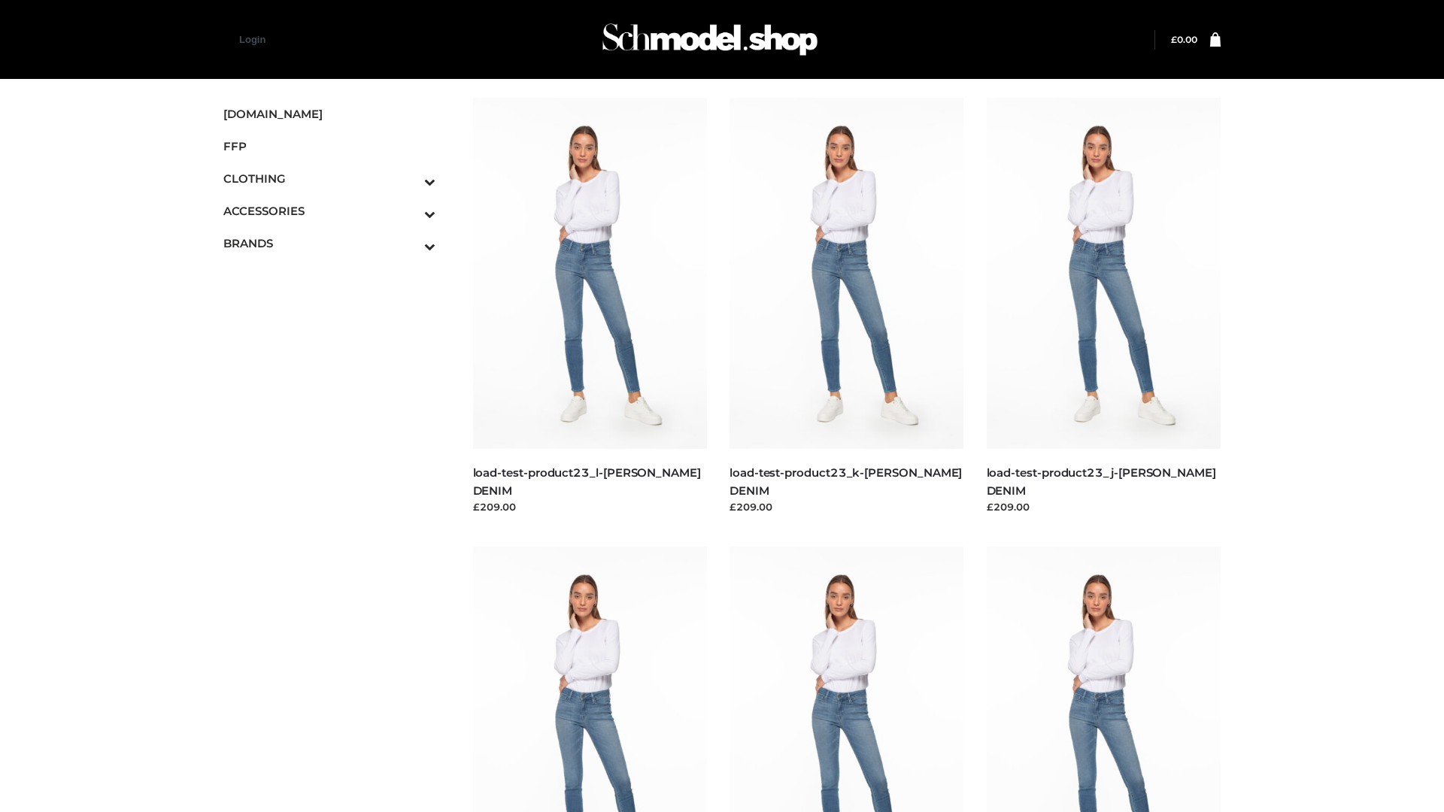 The height and width of the screenshot is (812, 1444). I want to click on a: ACCESSORIESToggle Submenu, so click(329, 211).